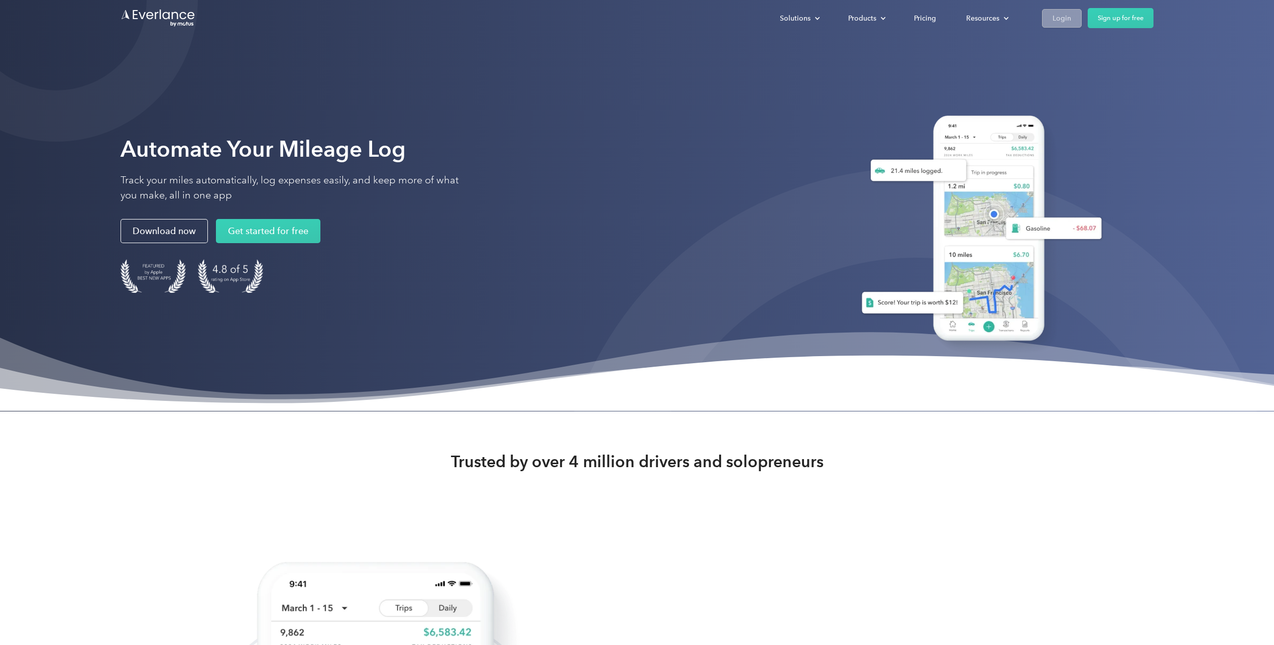 This screenshot has height=645, width=1274. I want to click on div: Login, so click(1062, 18).